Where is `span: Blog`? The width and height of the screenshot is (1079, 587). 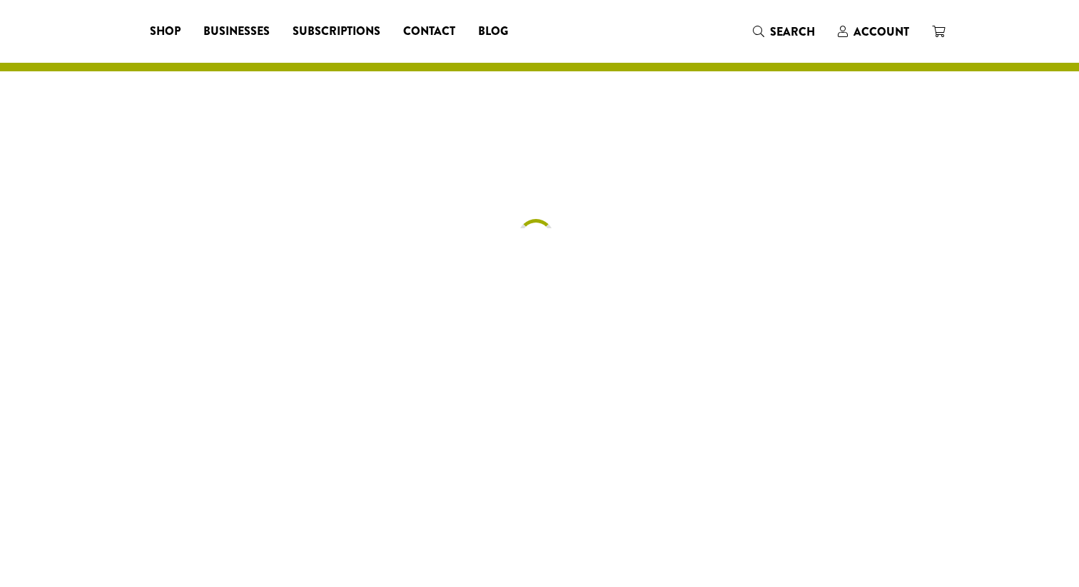 span: Blog is located at coordinates (493, 31).